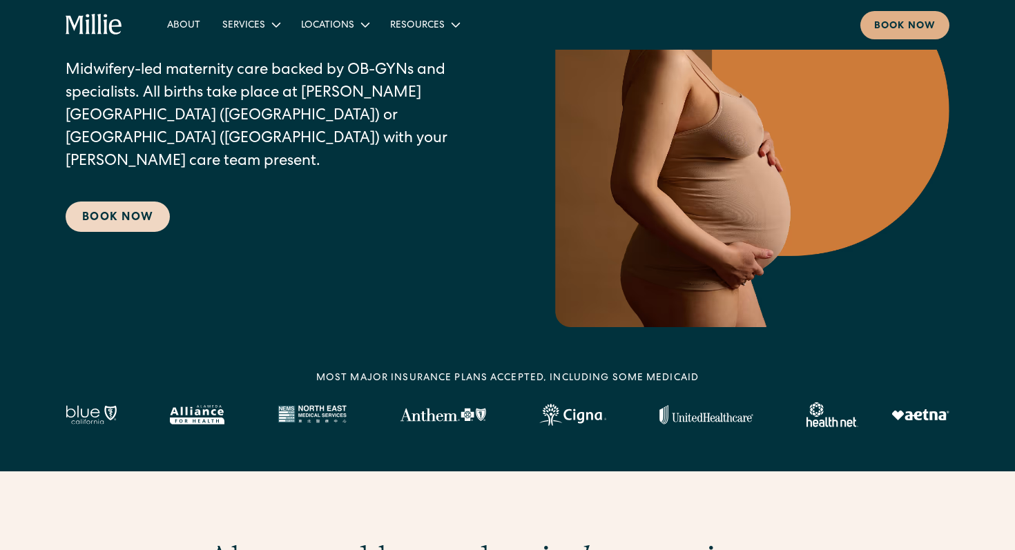 This screenshot has height=550, width=1015. I want to click on a: Book now, so click(904, 25).